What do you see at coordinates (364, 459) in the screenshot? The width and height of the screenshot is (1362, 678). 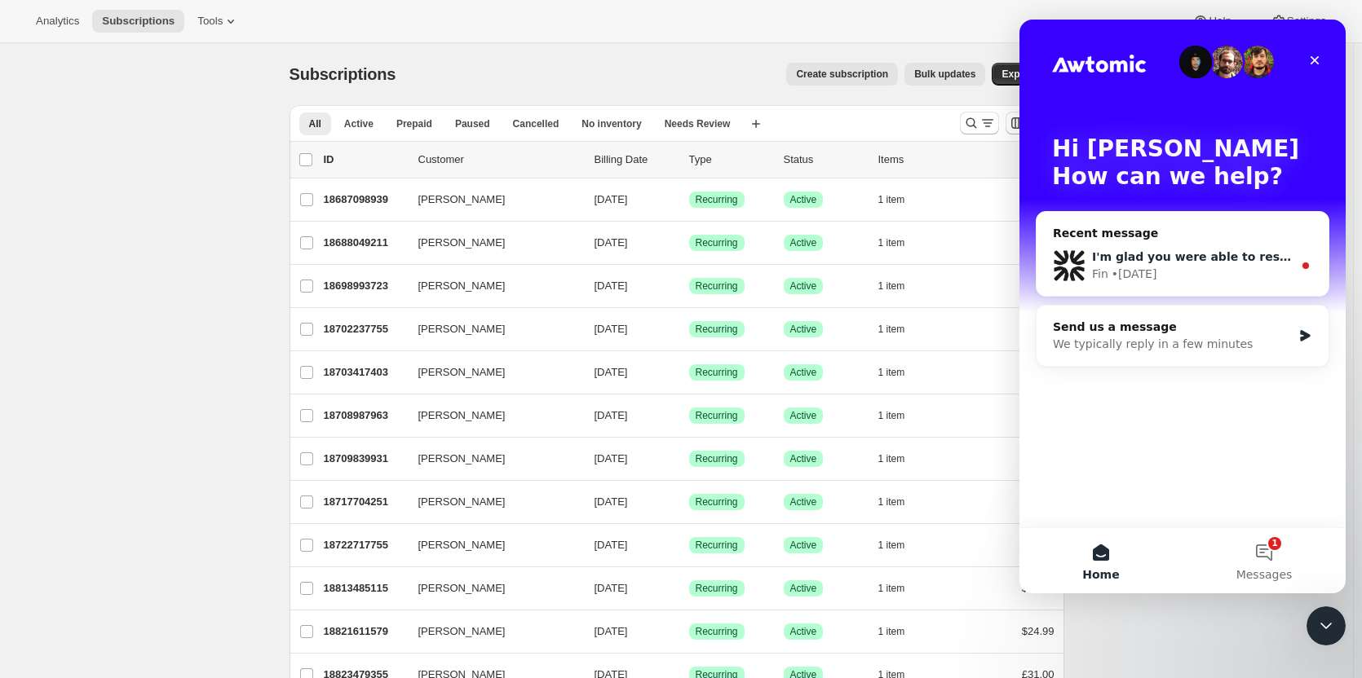 I see `p: 18709839931` at bounding box center [364, 459].